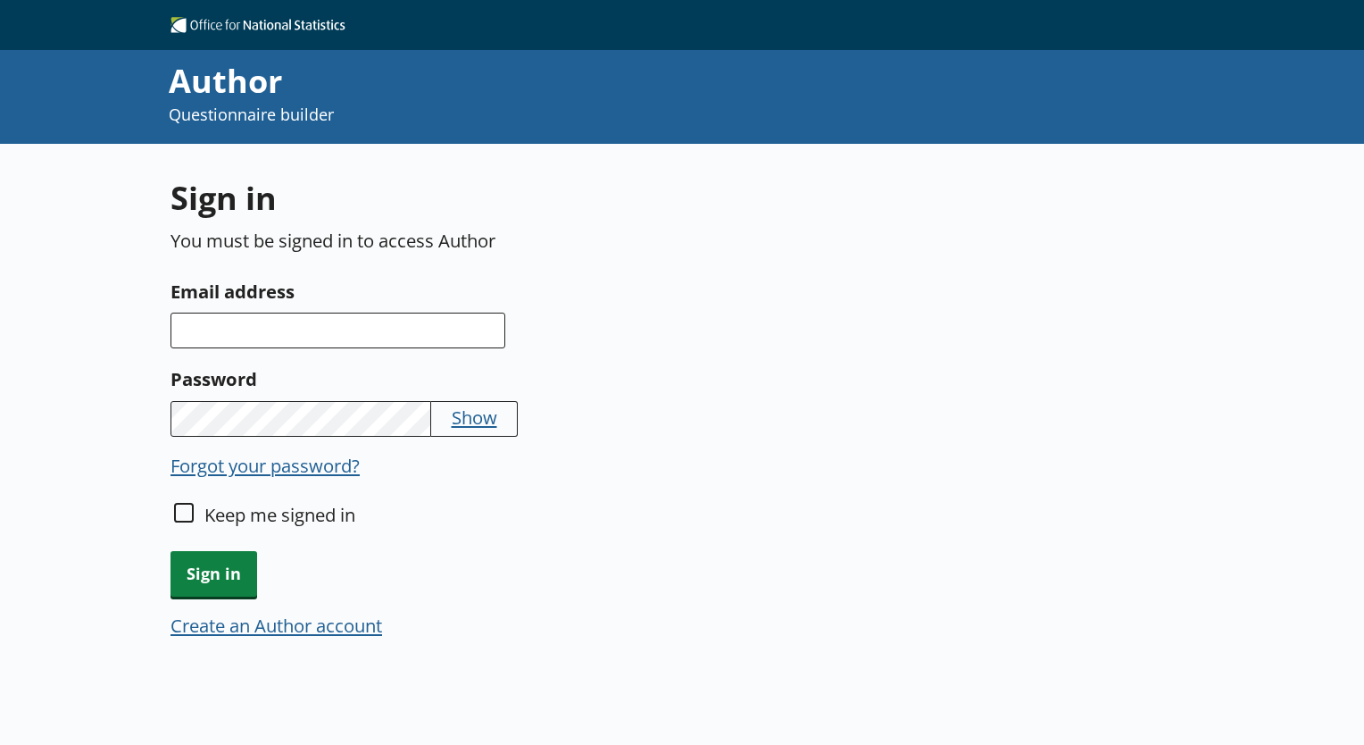  I want to click on button: Show, so click(474, 417).